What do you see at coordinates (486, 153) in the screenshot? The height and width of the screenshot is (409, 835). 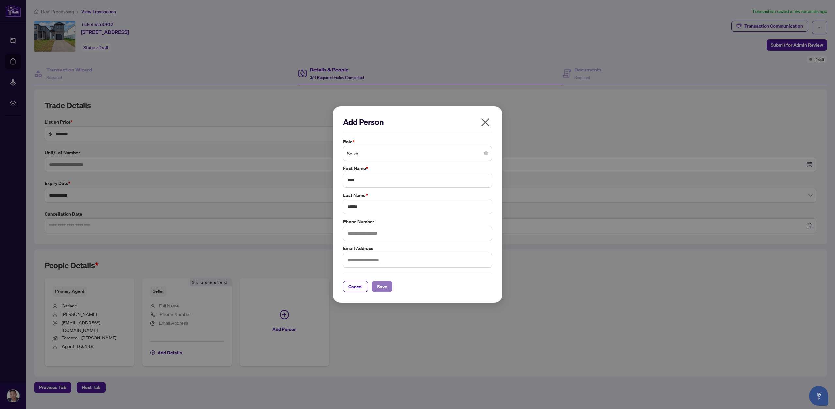 I see `span: close-circle` at bounding box center [486, 153].